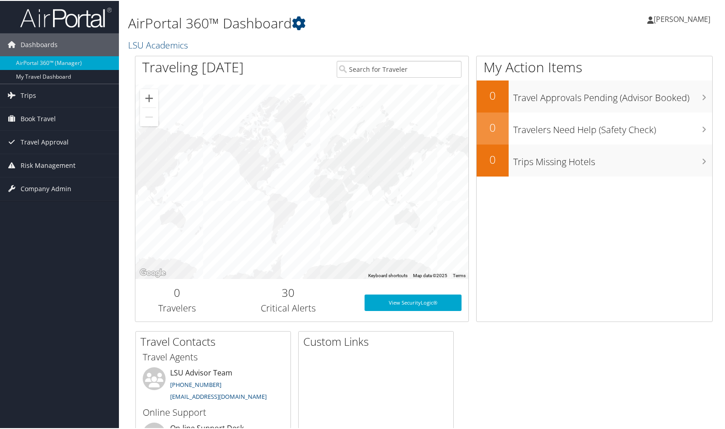 Image resolution: width=725 pixels, height=429 pixels. What do you see at coordinates (66, 16) in the screenshot?
I see `img: airportal-logo.png` at bounding box center [66, 16].